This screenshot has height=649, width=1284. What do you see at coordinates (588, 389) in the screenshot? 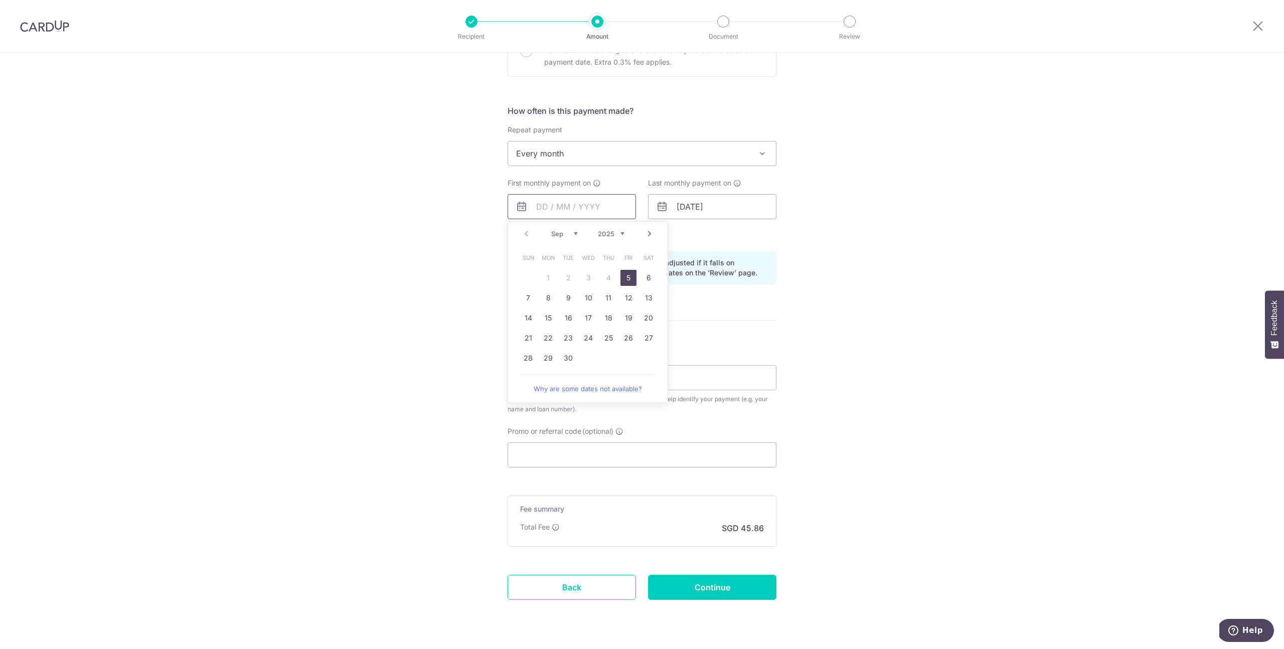
I see `a: Why are some dates not available?` at bounding box center [588, 389].